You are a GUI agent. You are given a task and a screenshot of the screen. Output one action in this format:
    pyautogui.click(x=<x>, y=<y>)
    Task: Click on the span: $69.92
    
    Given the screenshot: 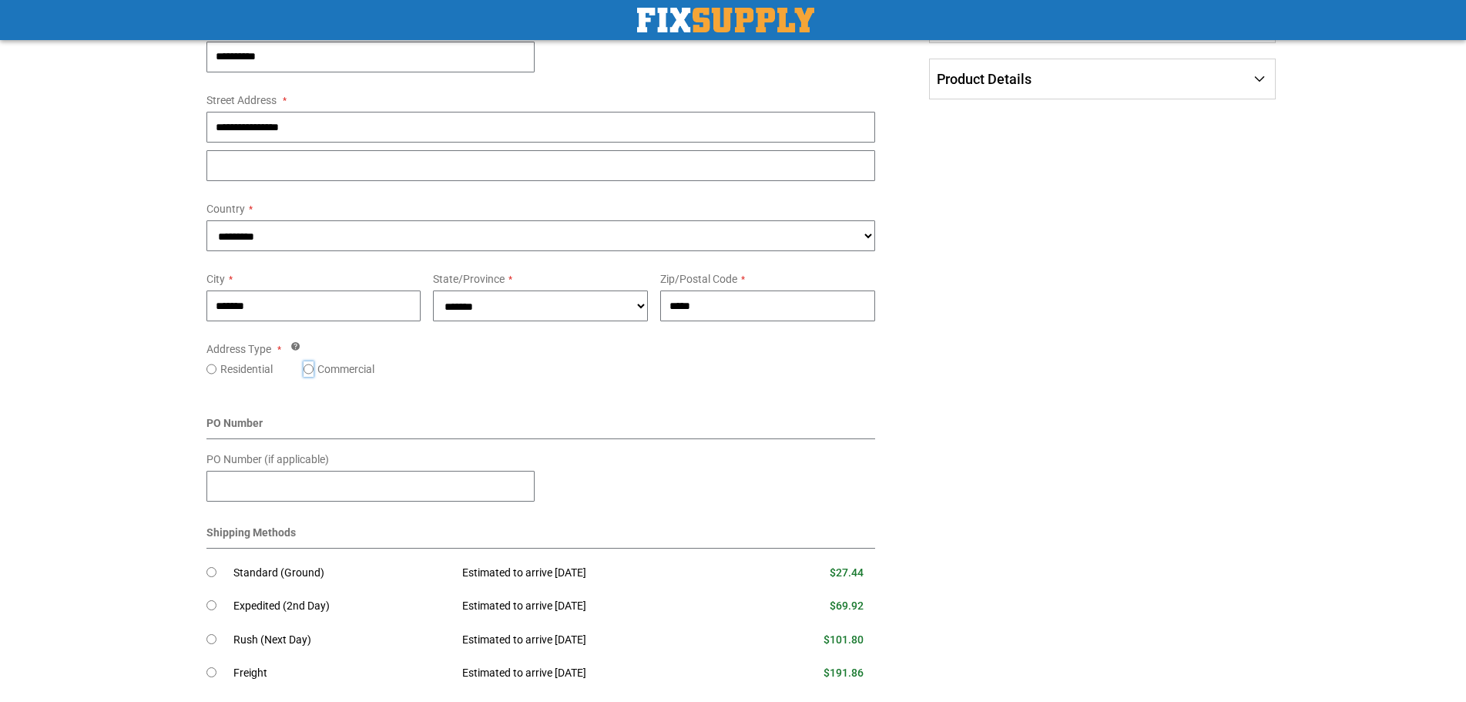 What is the action you would take?
    pyautogui.click(x=847, y=606)
    